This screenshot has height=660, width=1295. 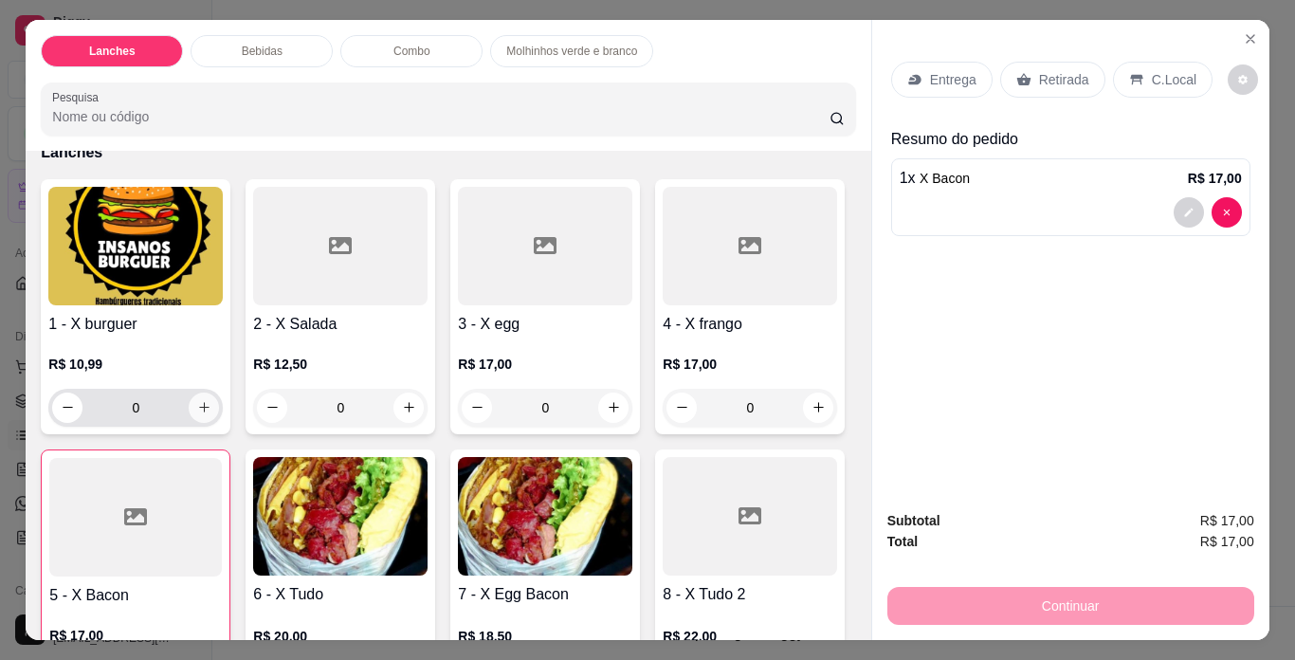 What do you see at coordinates (1174, 80) in the screenshot?
I see `p: C.Local` at bounding box center [1174, 80].